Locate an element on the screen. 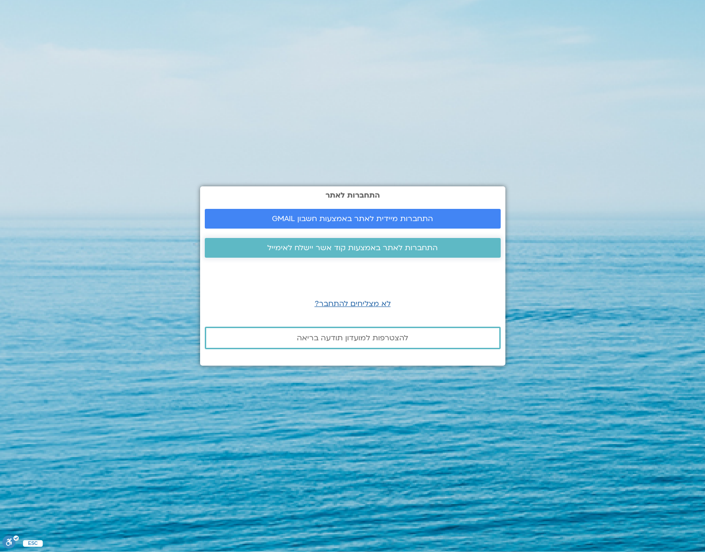 This screenshot has height=552, width=705. span: לא מצליחים להתחבר? is located at coordinates (353, 304).